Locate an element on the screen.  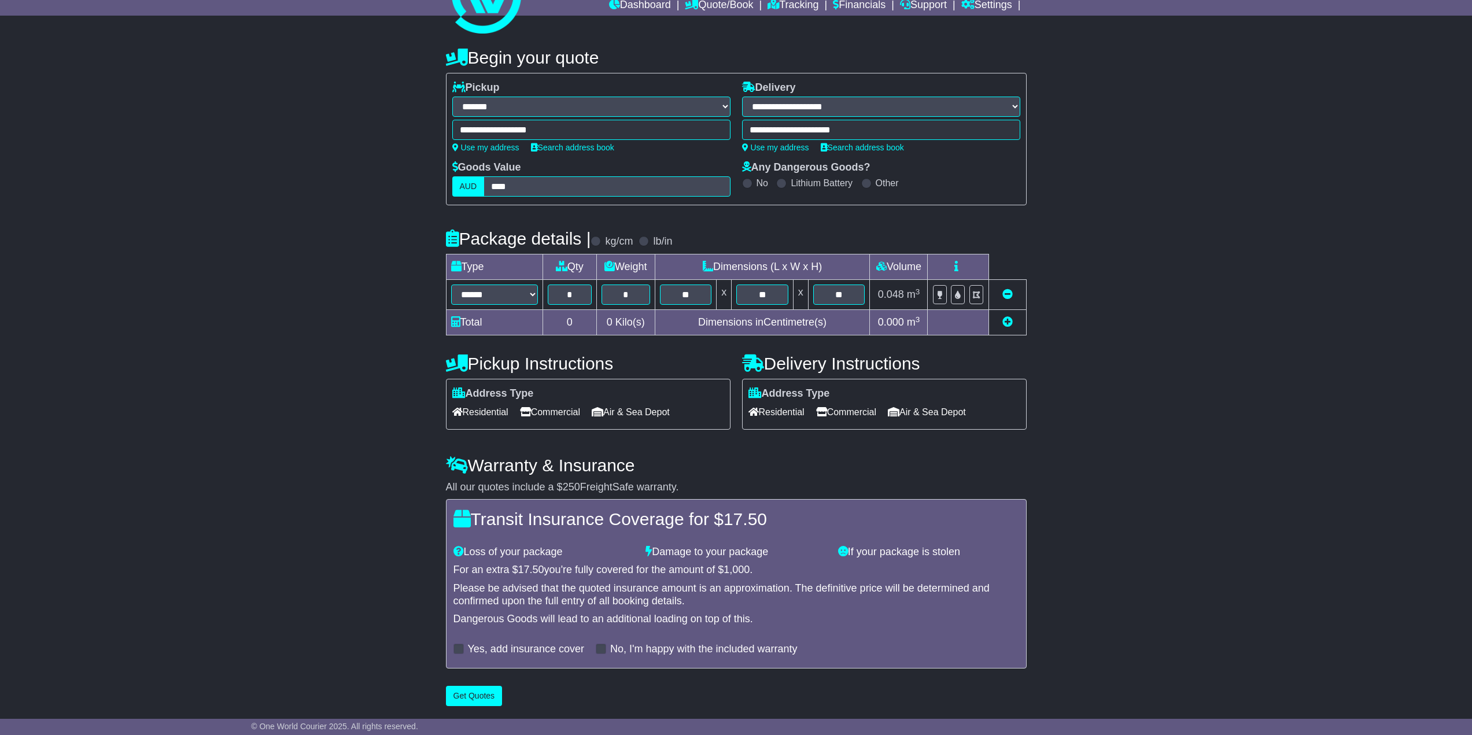
label: lb/in is located at coordinates (662, 242).